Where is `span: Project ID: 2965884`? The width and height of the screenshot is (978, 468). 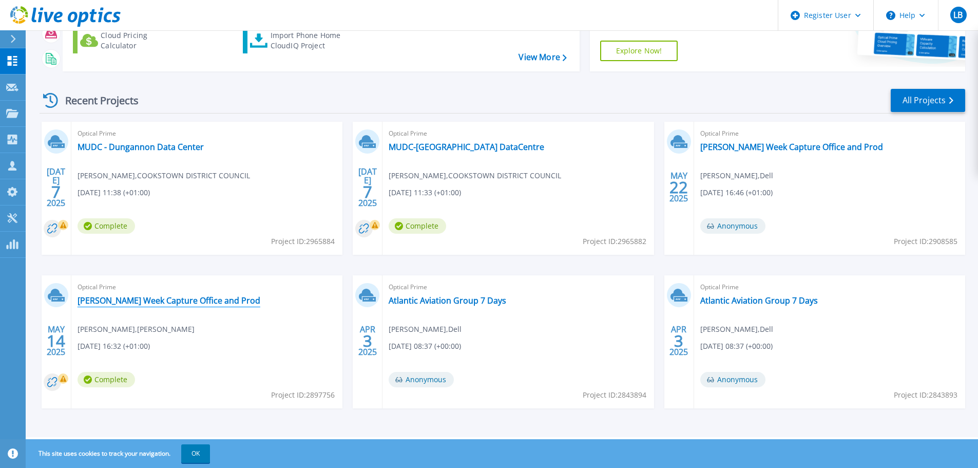
span: Project ID: 2965884 is located at coordinates (303, 241).